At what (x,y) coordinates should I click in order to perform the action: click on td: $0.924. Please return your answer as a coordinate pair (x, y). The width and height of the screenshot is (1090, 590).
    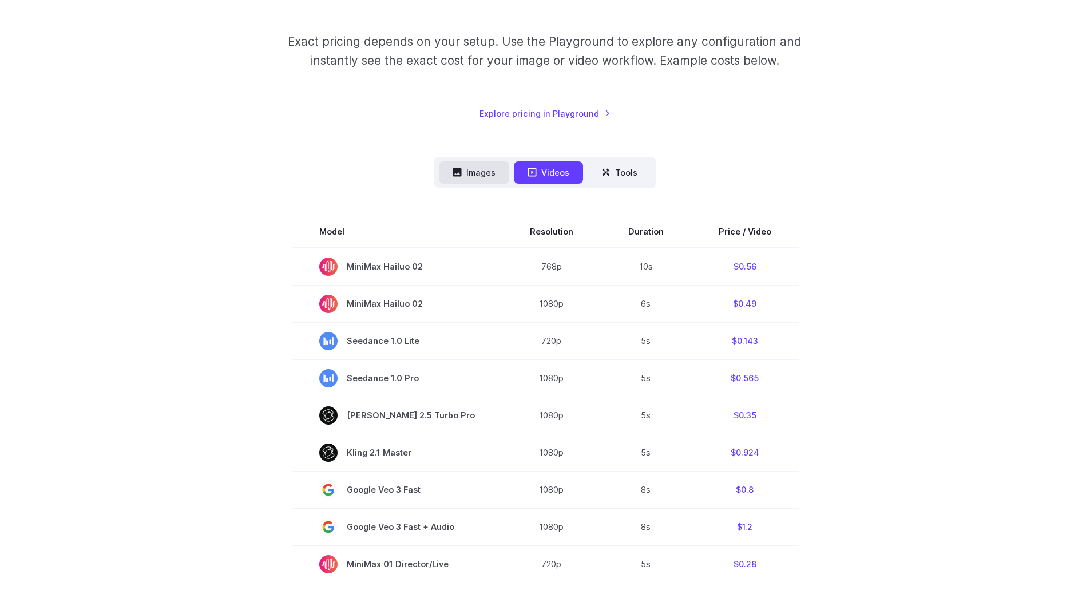
    Looking at the image, I should click on (745, 452).